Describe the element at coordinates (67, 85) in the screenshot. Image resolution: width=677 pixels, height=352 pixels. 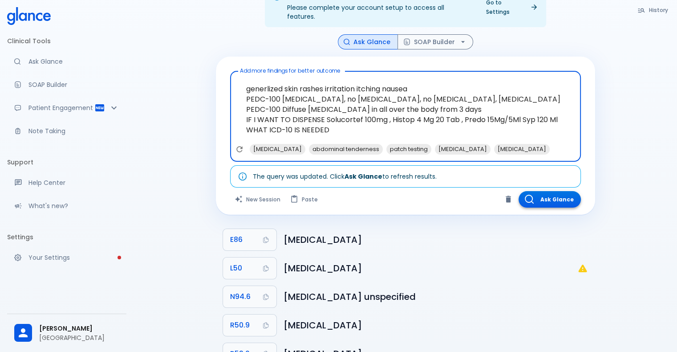
I see `a: Docugen: Compose a clinical documentation in seconds` at that location.